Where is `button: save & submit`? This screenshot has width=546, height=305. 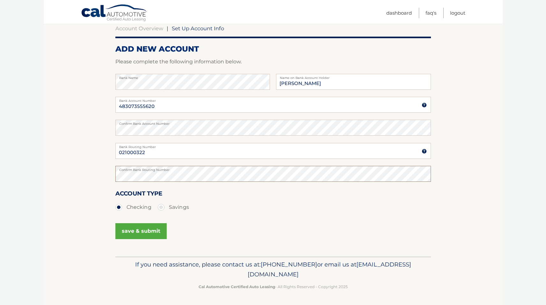 button: save & submit is located at coordinates (141, 231).